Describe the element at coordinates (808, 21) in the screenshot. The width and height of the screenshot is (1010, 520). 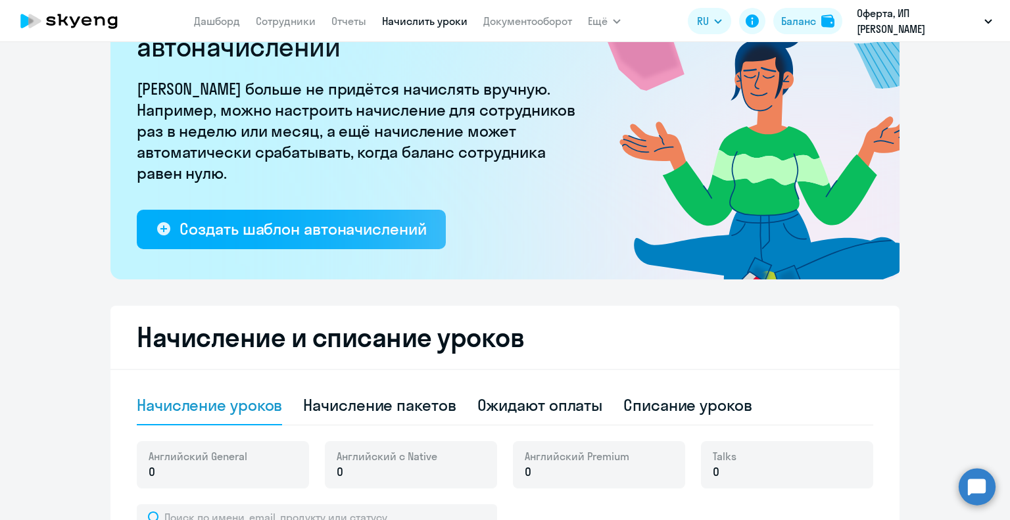
I see `a: Балансbalance` at that location.